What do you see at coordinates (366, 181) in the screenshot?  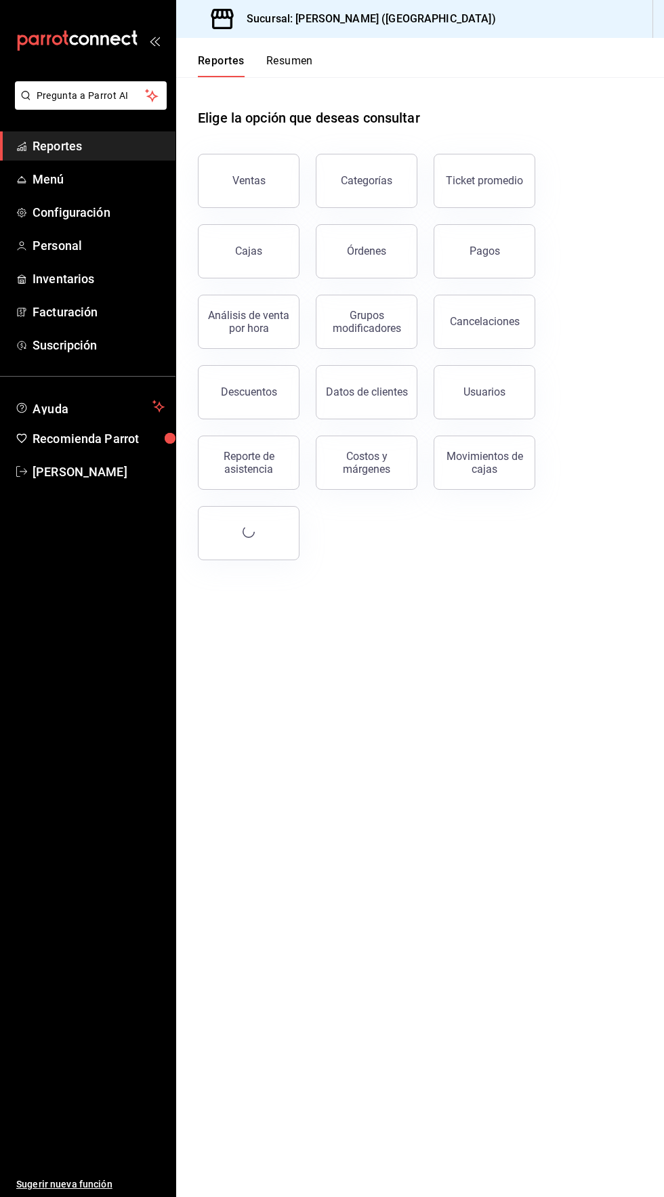 I see `button: Categorías` at bounding box center [366, 181].